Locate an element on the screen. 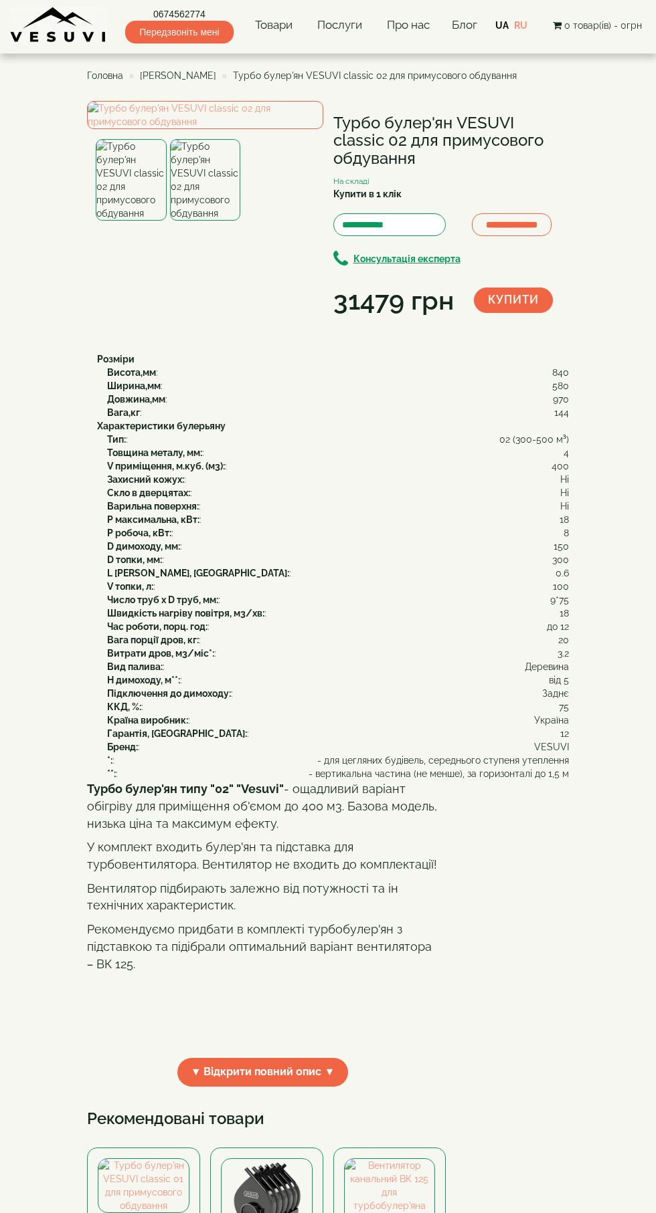 This screenshot has width=656, height=1213. span: 580 is located at coordinates (560, 386).